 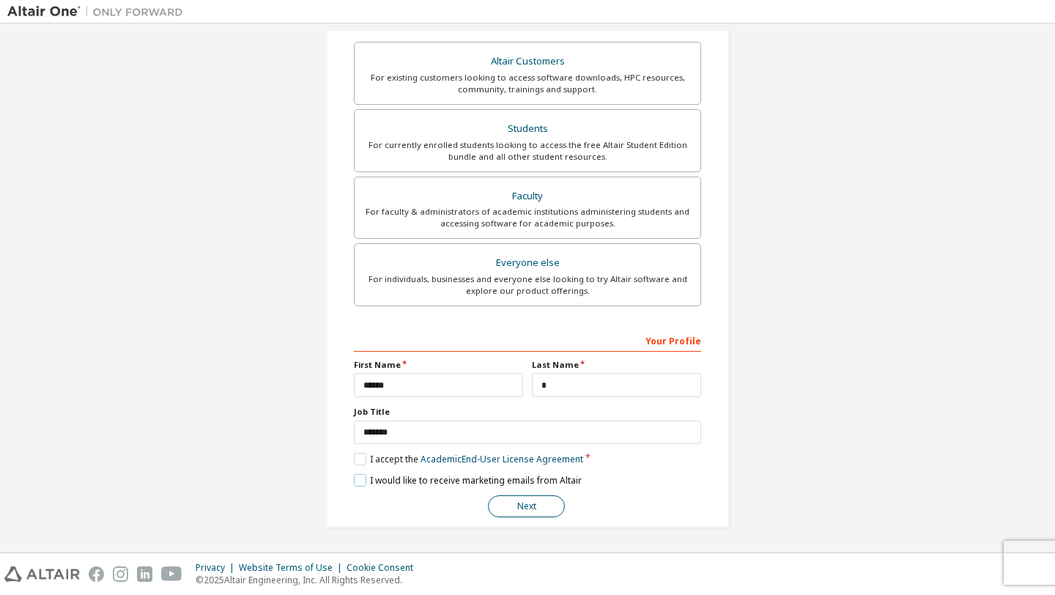 I want to click on button: Next, so click(x=526, y=506).